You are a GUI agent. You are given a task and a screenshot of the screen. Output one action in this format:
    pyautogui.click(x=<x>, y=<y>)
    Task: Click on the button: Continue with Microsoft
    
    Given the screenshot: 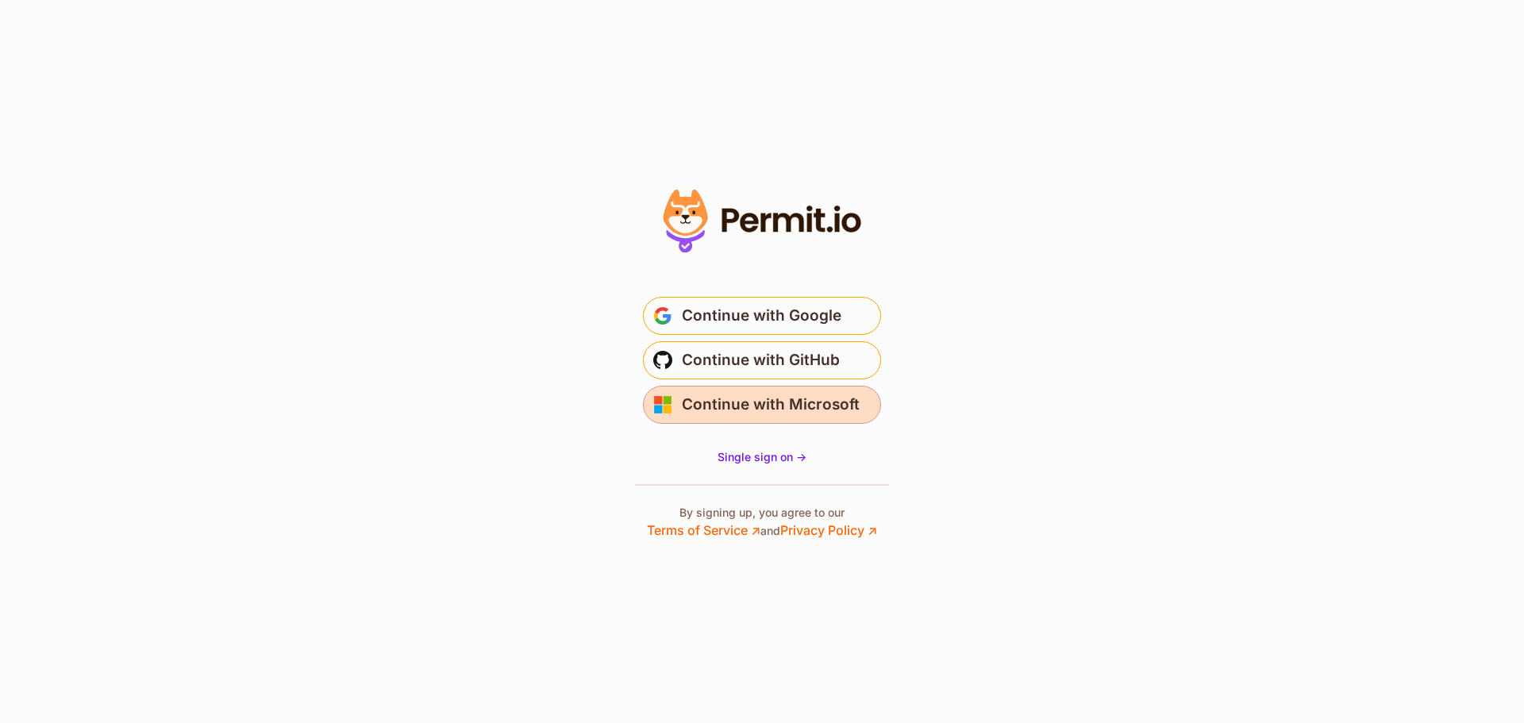 What is the action you would take?
    pyautogui.click(x=762, y=405)
    